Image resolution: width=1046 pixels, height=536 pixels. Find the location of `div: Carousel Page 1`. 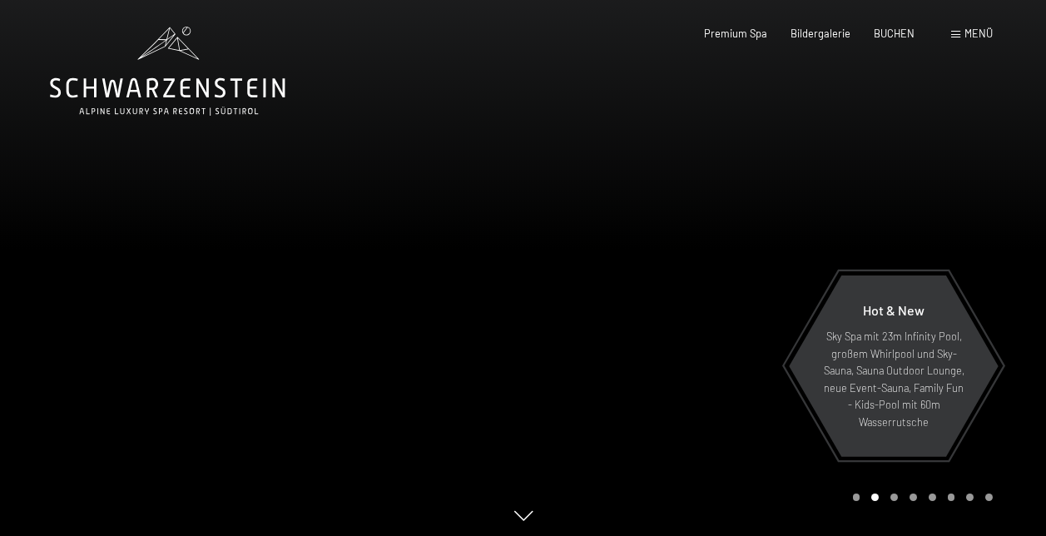

div: Carousel Page 1 is located at coordinates (856, 497).